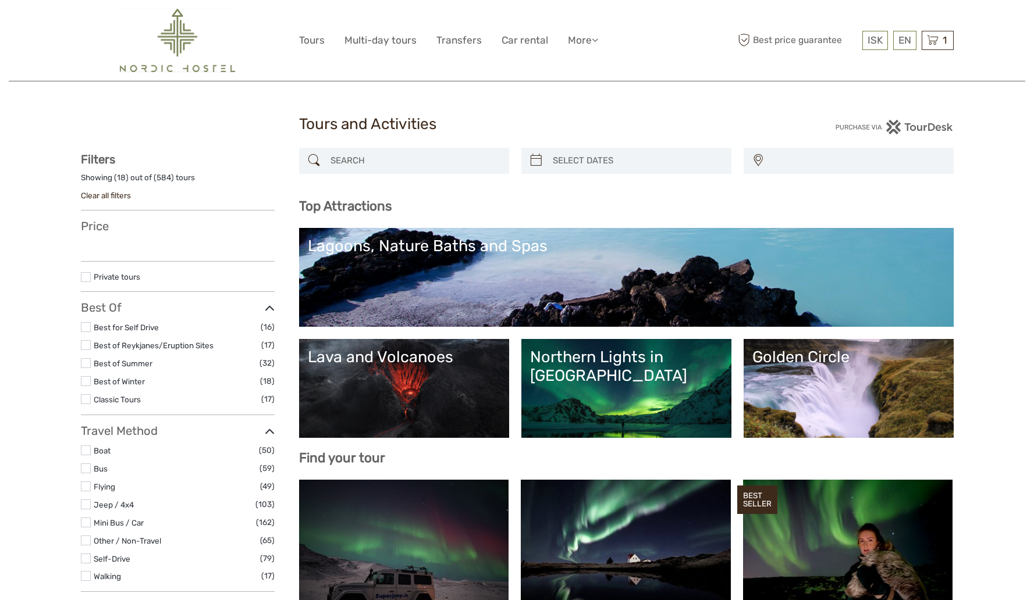  Describe the element at coordinates (267, 363) in the screenshot. I see `span: (32)` at that location.